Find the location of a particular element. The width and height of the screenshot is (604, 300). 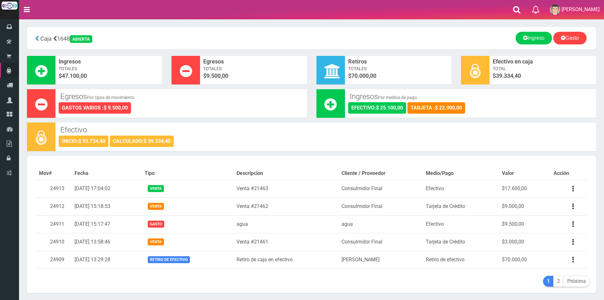

div: 1648 is located at coordinates (125, 38).